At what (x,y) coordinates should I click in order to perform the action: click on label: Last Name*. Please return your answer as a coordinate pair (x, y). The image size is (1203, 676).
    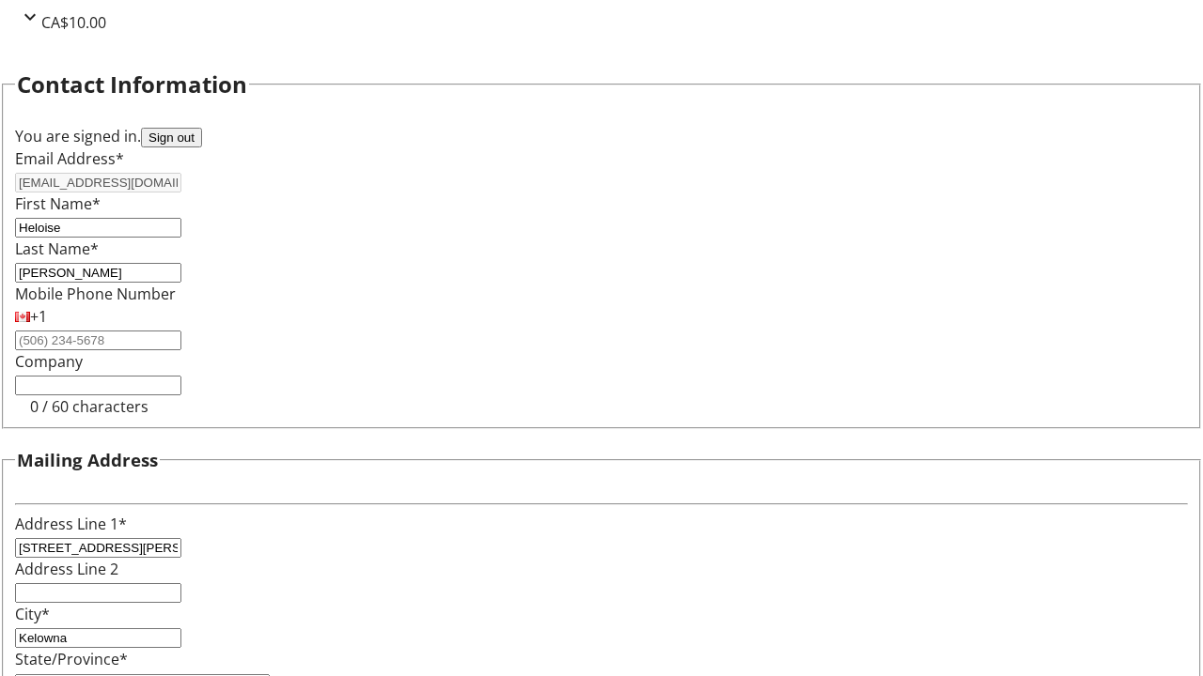
    Looking at the image, I should click on (56, 249).